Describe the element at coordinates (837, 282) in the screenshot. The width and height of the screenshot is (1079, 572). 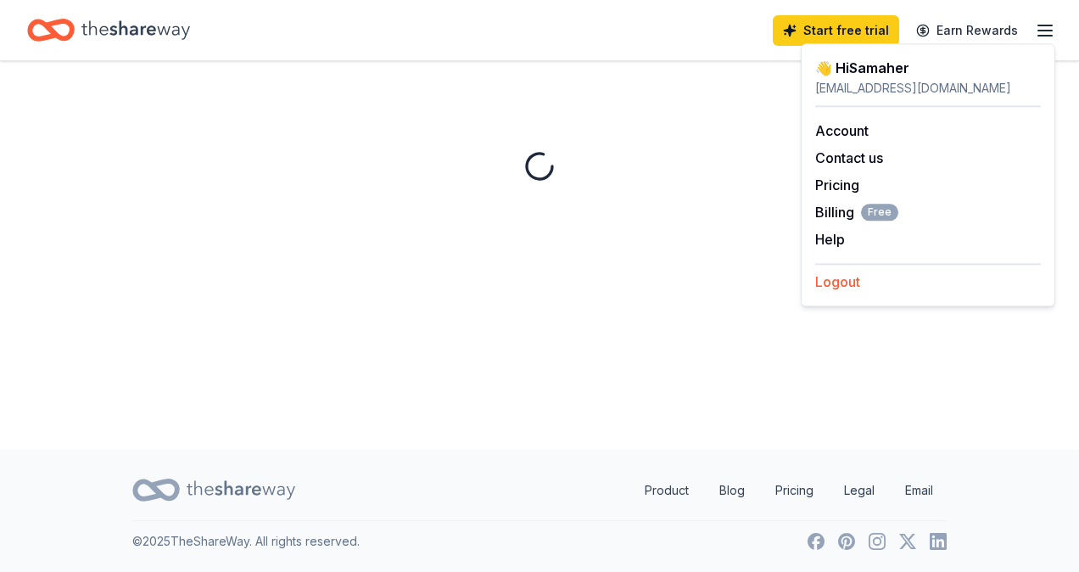
I see `button: Logout` at that location.